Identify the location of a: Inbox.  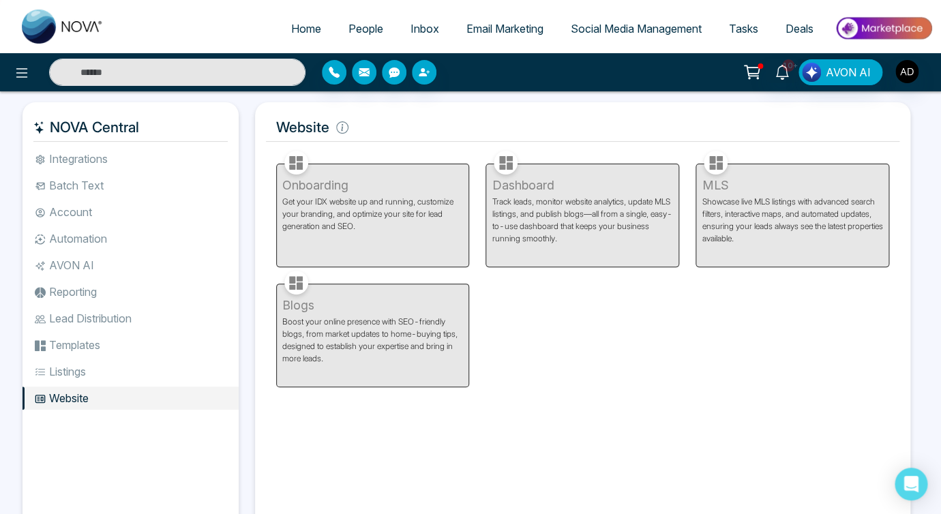
(425, 29).